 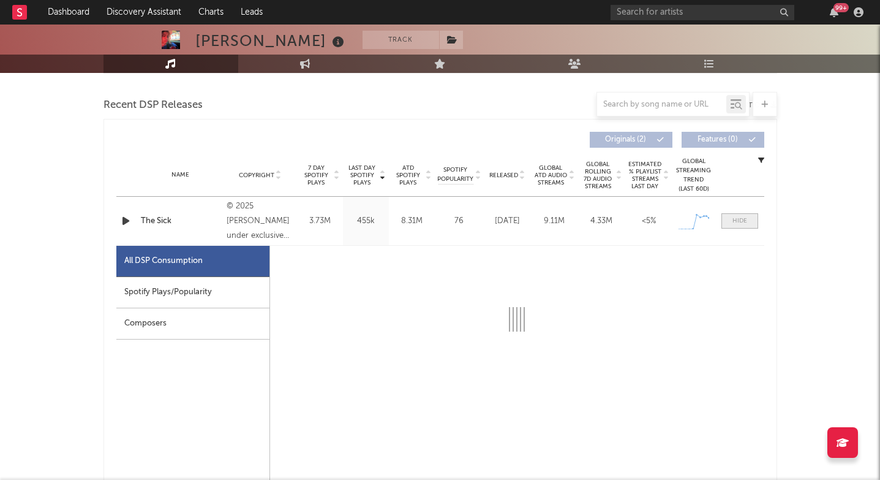 What do you see at coordinates (362, 175) in the screenshot?
I see `span: Last Day Spotify Plays` at bounding box center [362, 175].